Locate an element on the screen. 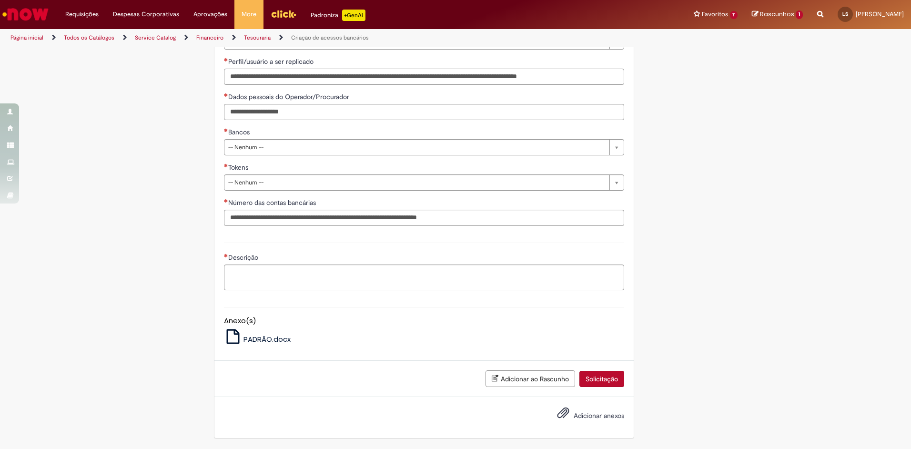 This screenshot has width=911, height=449. a: Financeiro is located at coordinates (210, 38).